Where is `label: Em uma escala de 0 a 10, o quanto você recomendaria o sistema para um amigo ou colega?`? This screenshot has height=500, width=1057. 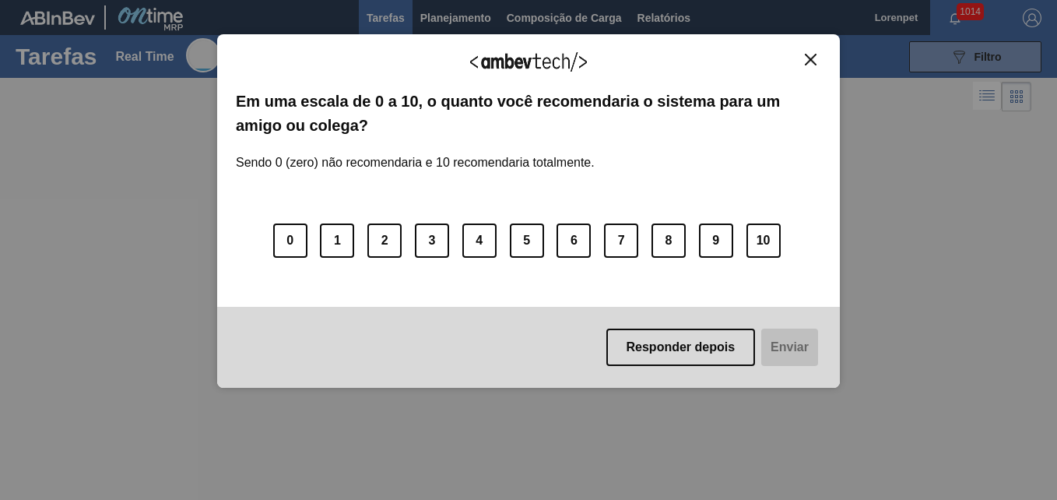 label: Em uma escala de 0 a 10, o quanto você recomendaria o sistema para um amigo ou colega? is located at coordinates (529, 113).